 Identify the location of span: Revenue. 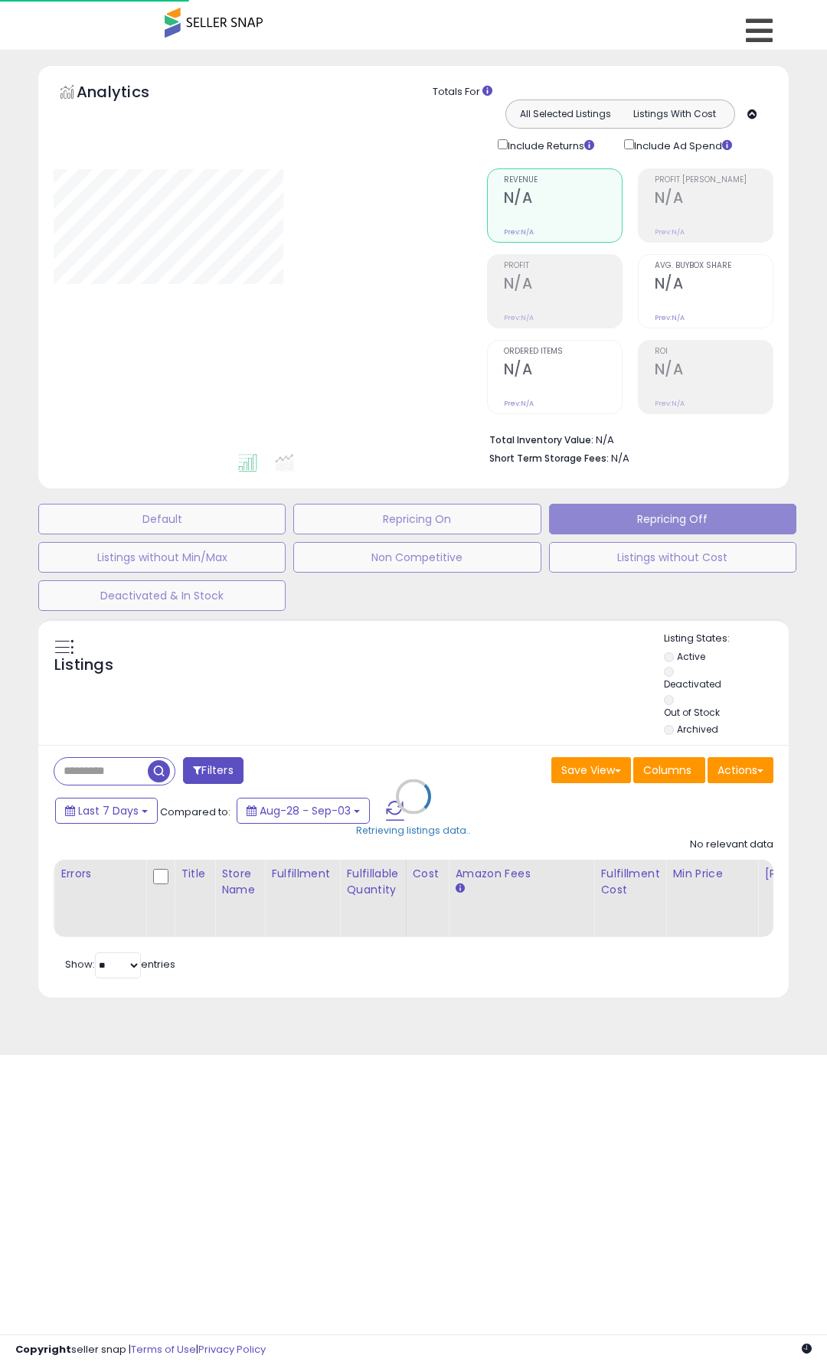
(563, 180).